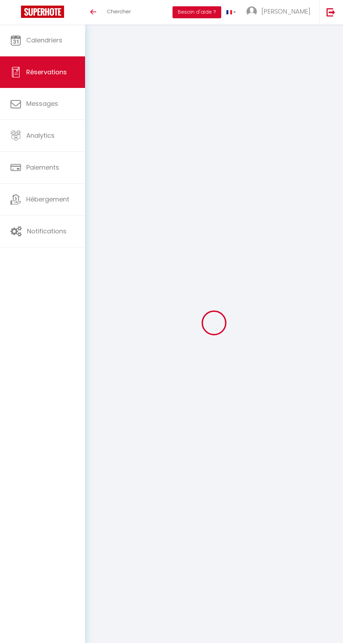 Image resolution: width=343 pixels, height=643 pixels. What do you see at coordinates (42, 12) in the screenshot?
I see `img: Super Booking` at bounding box center [42, 12].